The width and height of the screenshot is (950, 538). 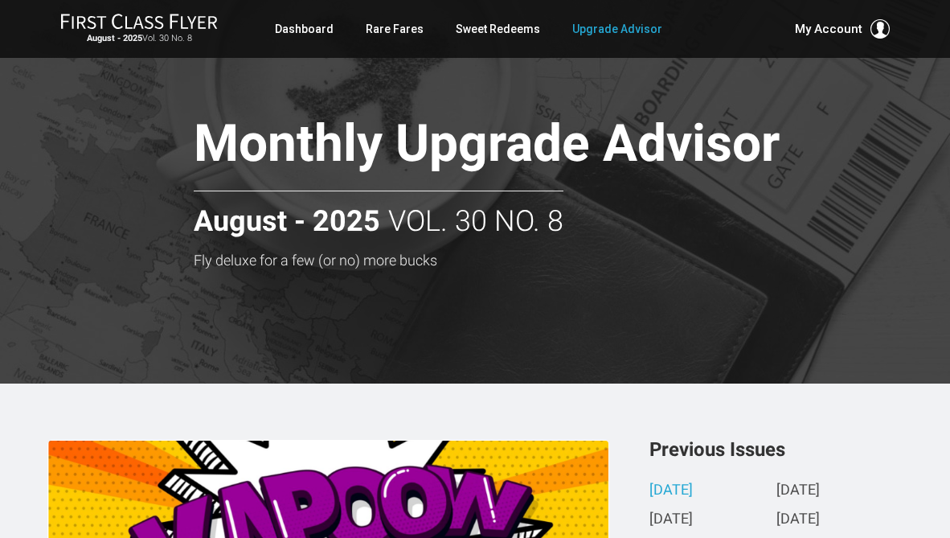 I want to click on a: First Class FlyerAugust - 2025Vol. 30 No. 8, so click(x=139, y=29).